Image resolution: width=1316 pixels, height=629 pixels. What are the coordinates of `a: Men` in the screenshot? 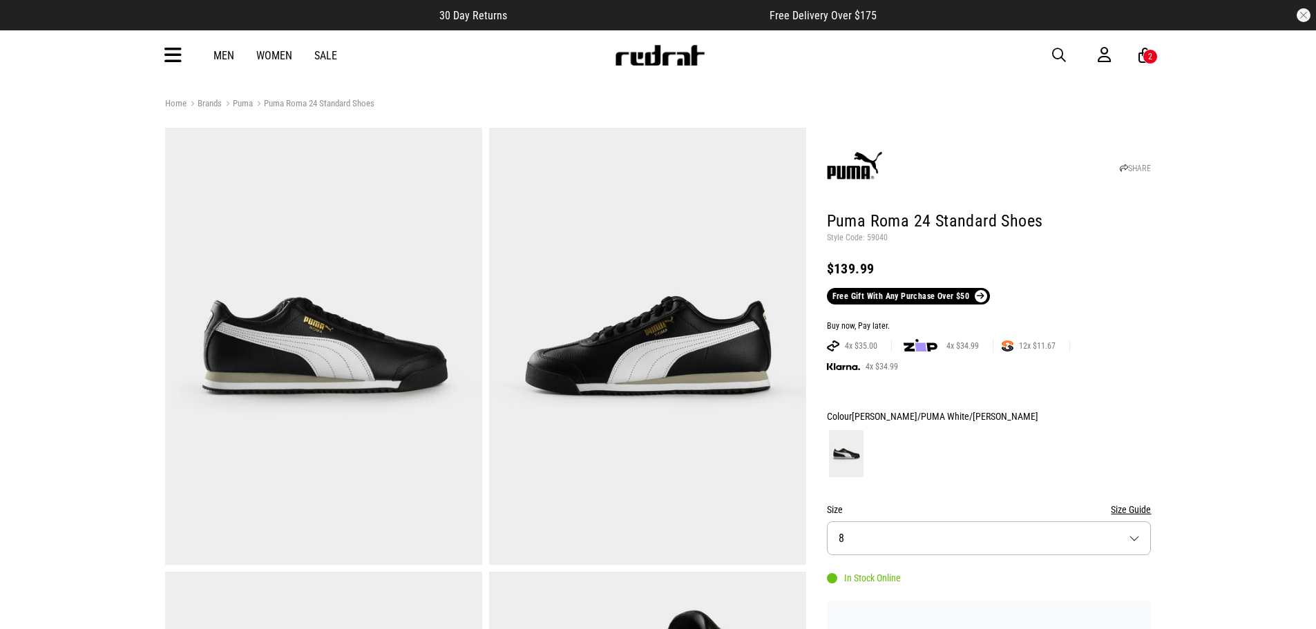 It's located at (224, 55).